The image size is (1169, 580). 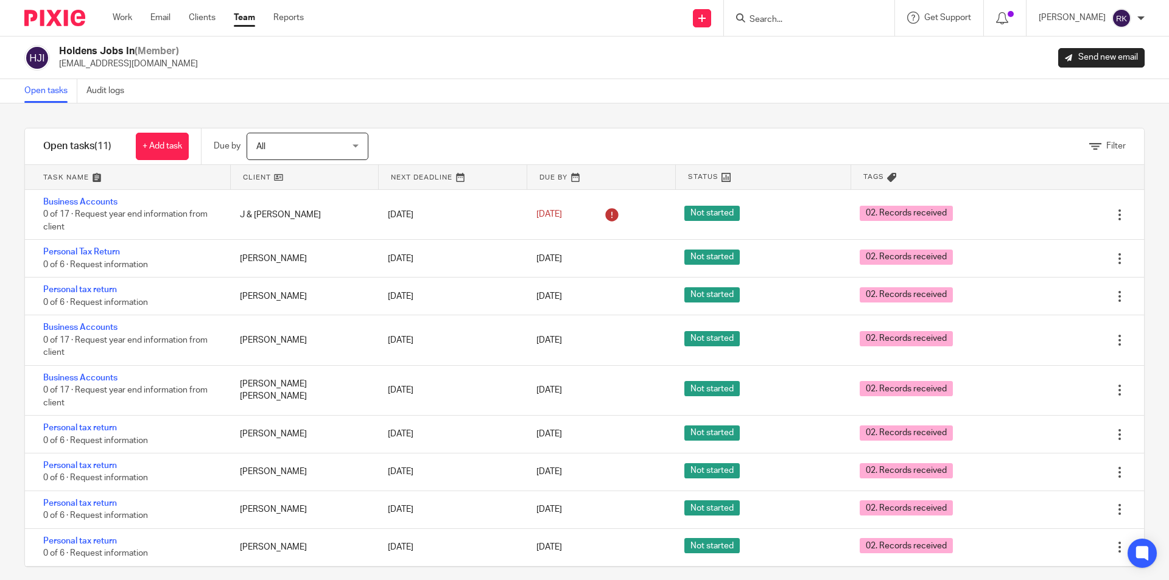 What do you see at coordinates (162, 146) in the screenshot?
I see `a: + Add task` at bounding box center [162, 146].